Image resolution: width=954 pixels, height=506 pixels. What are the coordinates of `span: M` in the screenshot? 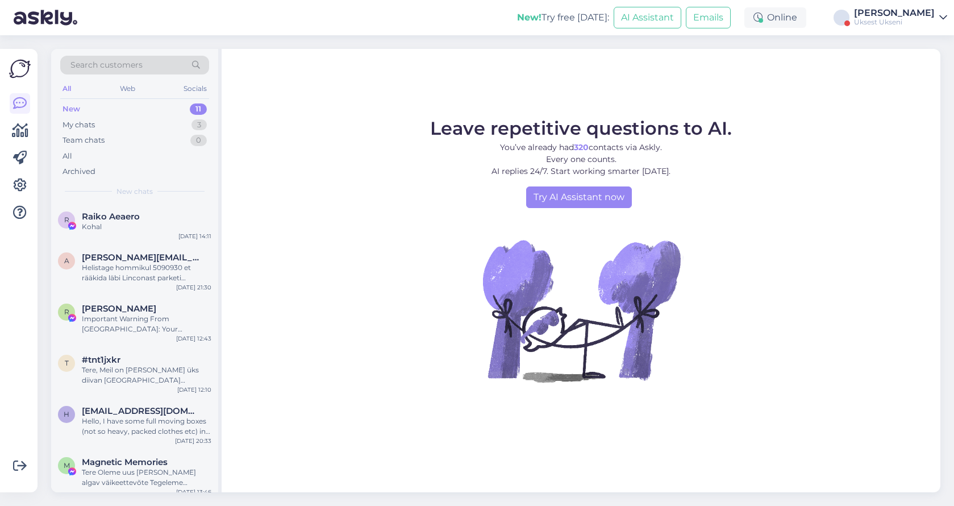 It's located at (67, 465).